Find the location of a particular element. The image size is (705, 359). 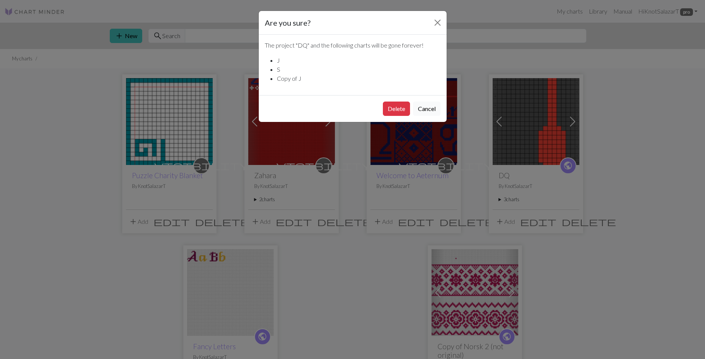

h5: Are you sure? is located at coordinates (288, 23).